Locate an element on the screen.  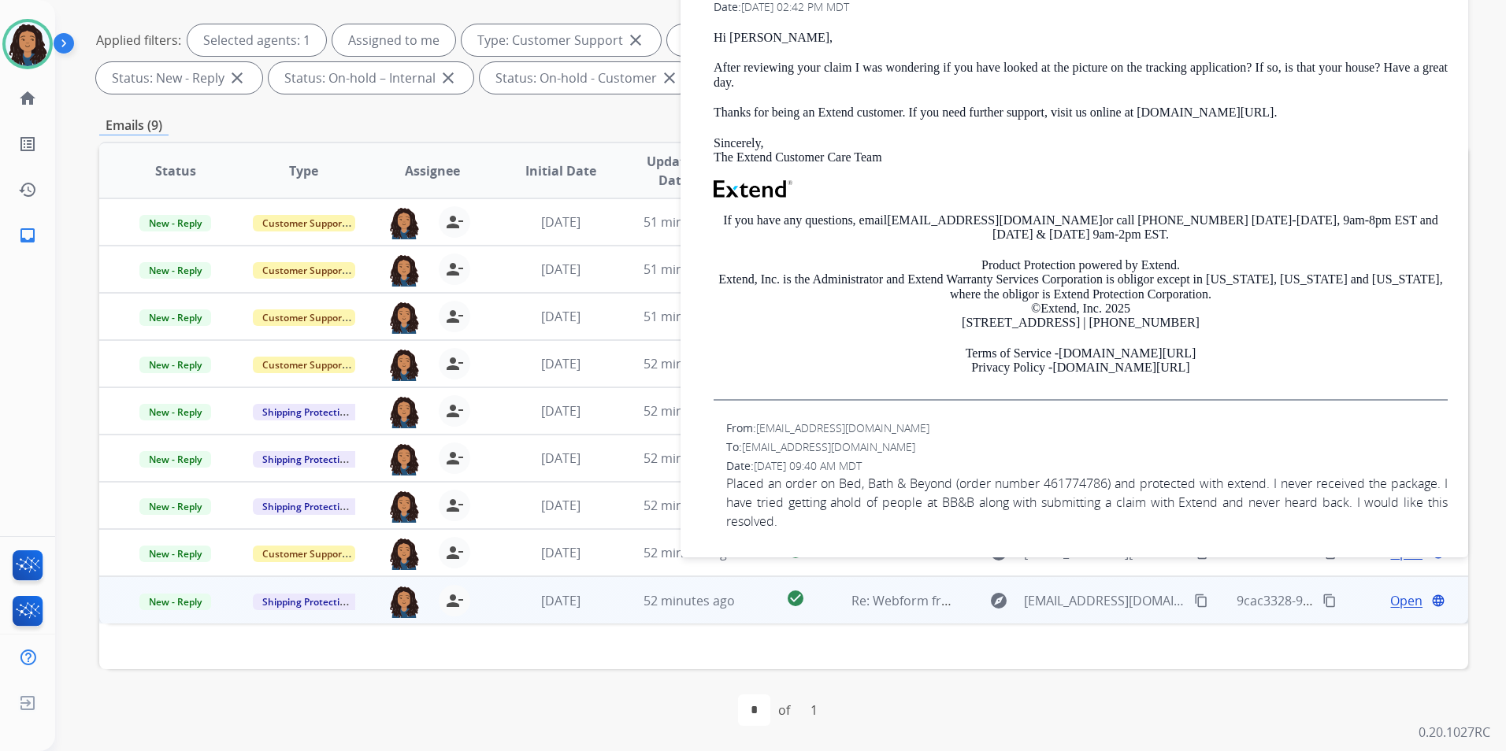
img: avatar is located at coordinates (28, 44).